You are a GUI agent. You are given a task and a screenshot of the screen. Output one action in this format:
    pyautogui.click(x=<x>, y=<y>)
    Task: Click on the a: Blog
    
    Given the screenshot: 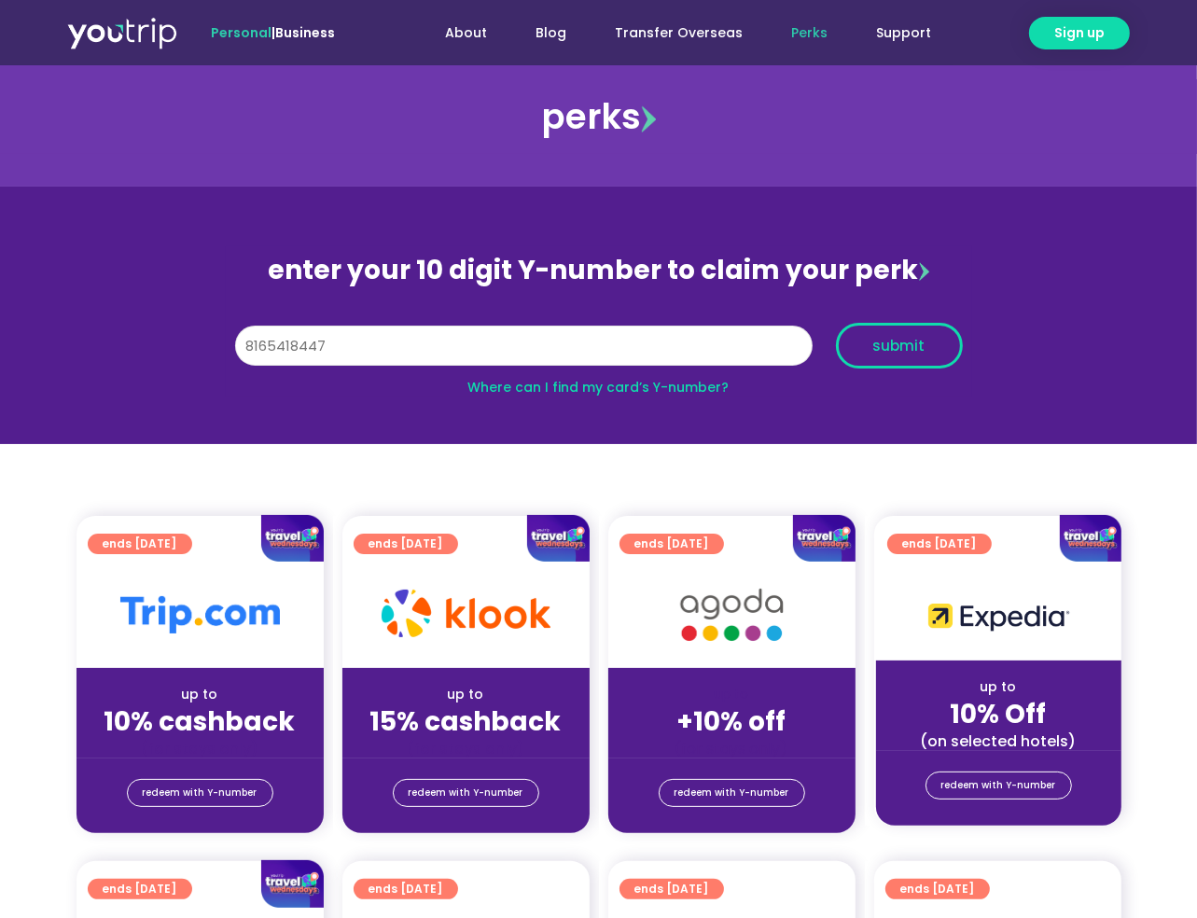 What is the action you would take?
    pyautogui.click(x=551, y=33)
    